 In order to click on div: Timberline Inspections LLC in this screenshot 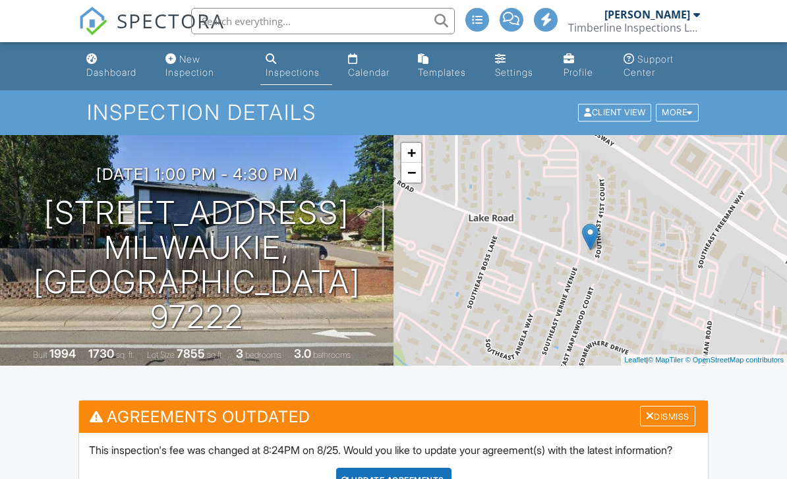, I will do `click(634, 28)`.